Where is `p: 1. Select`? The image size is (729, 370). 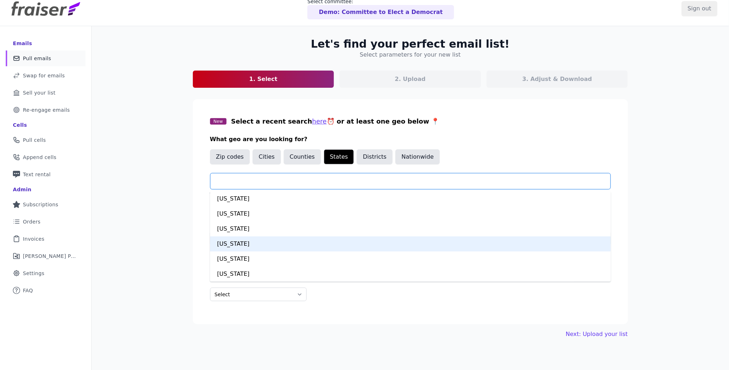
p: 1. Select is located at coordinates (263, 79).